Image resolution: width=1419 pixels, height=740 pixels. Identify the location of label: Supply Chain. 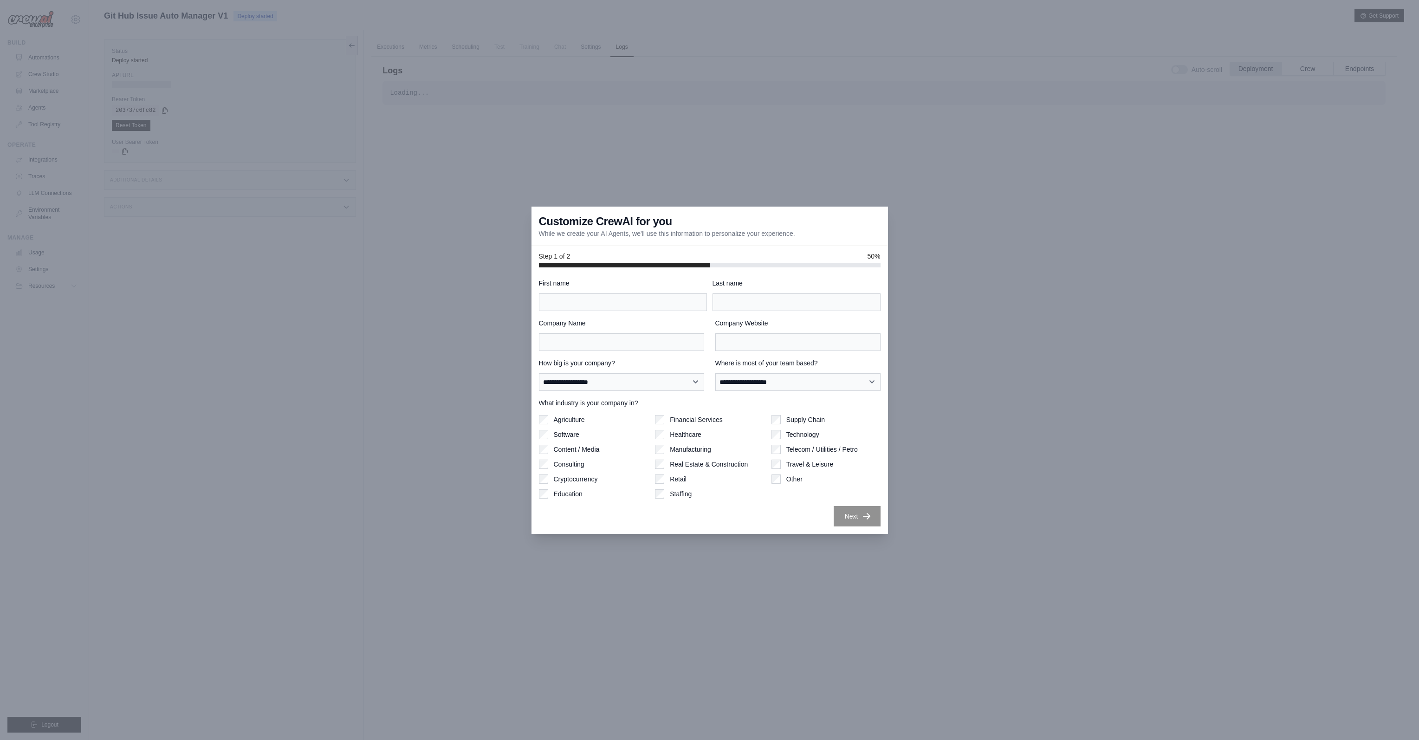
(805, 420).